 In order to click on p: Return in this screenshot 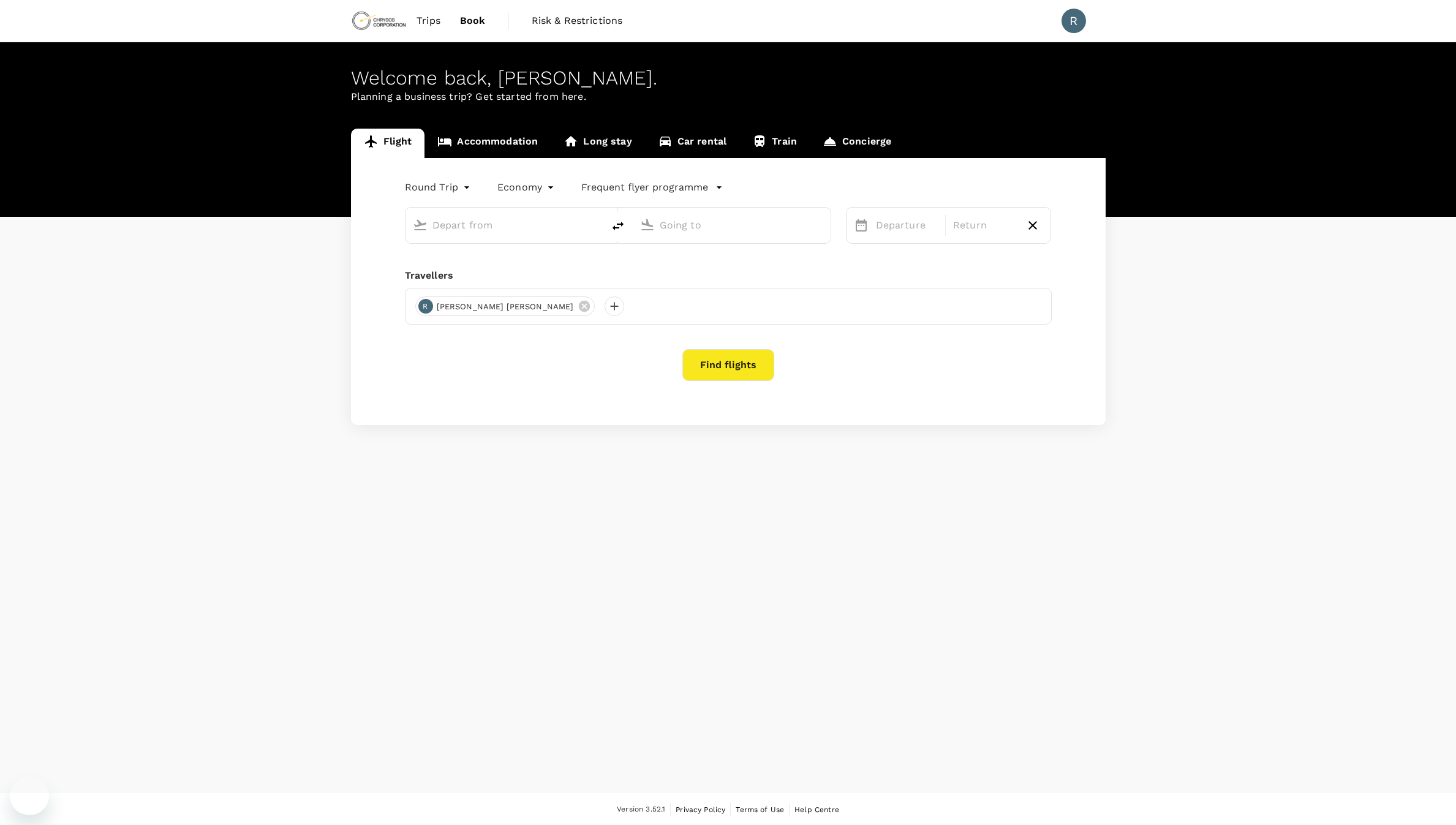, I will do `click(983, 225)`.